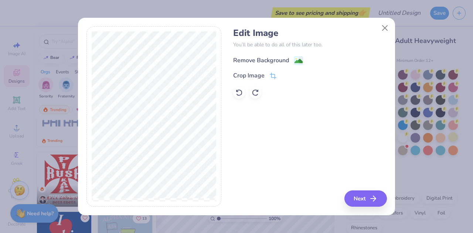  Describe the element at coordinates (310, 33) in the screenshot. I see `h4: Edit Image` at that location.